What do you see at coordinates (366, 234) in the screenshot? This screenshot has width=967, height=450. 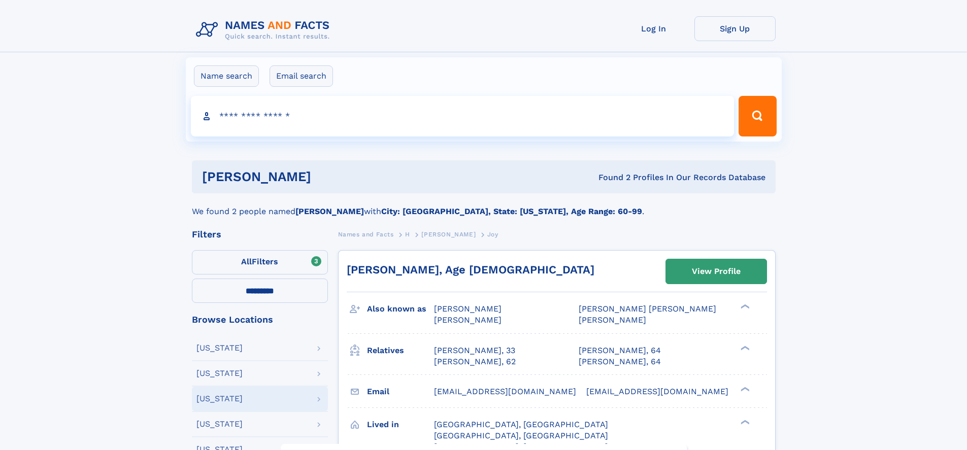 I see `a: Names and Facts` at bounding box center [366, 234].